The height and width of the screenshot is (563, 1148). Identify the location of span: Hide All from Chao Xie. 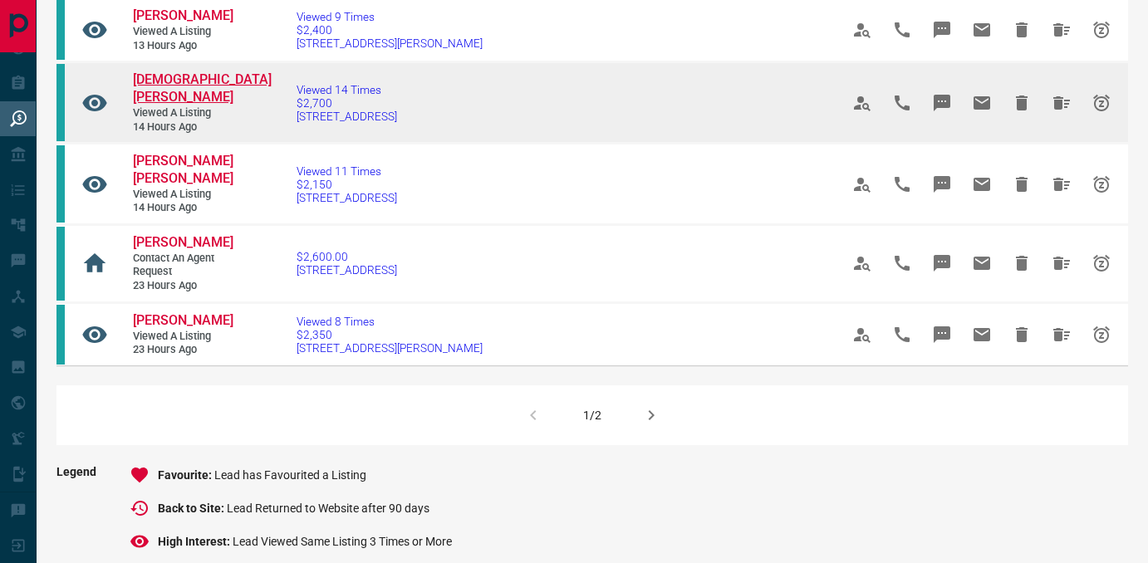
(1061, 335).